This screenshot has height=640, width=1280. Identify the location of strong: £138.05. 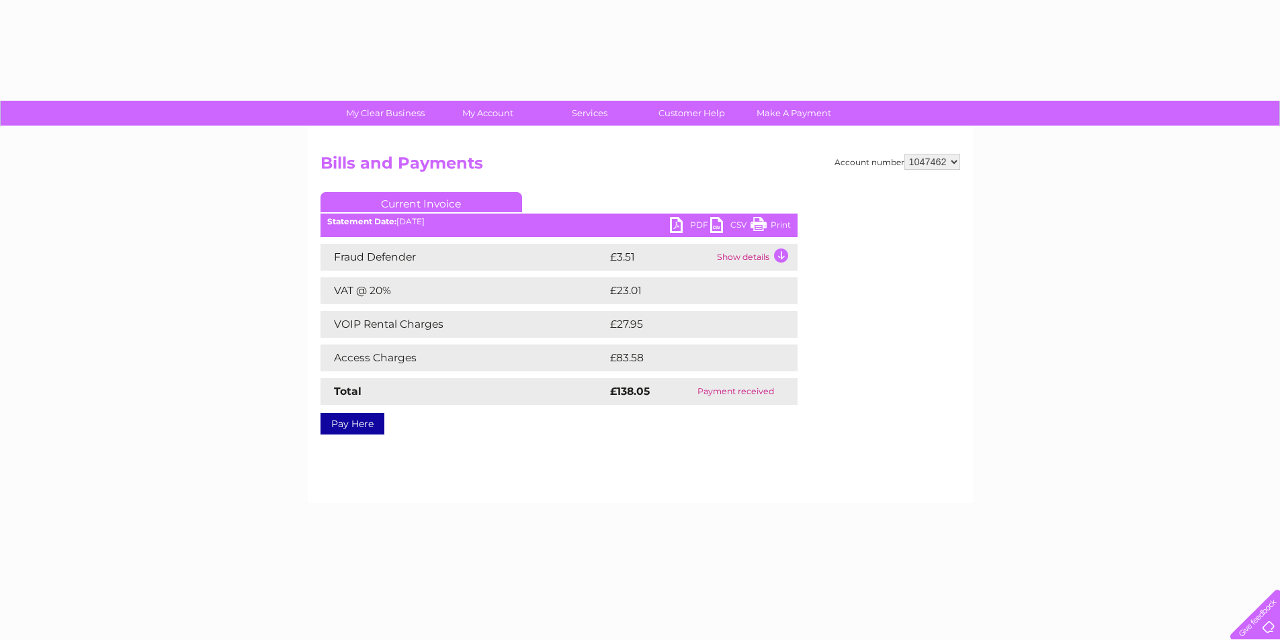
(629, 391).